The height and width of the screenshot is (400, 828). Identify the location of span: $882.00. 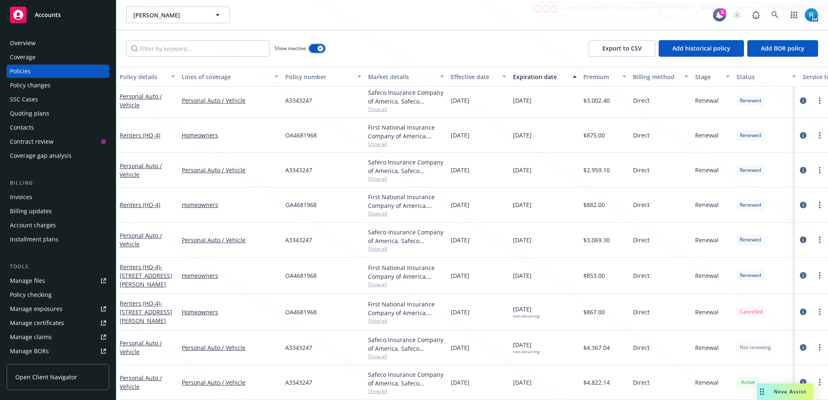
(594, 205).